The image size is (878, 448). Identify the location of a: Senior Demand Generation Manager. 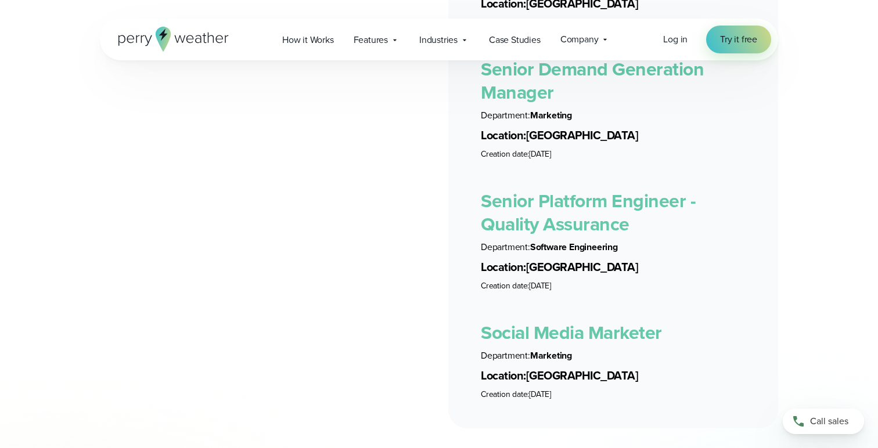
(592, 81).